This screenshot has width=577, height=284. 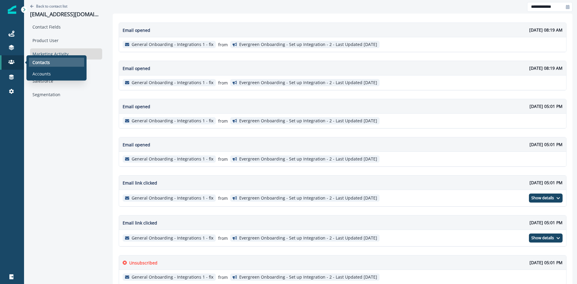 What do you see at coordinates (49, 6) in the screenshot?
I see `button: Go back` at bounding box center [49, 6].